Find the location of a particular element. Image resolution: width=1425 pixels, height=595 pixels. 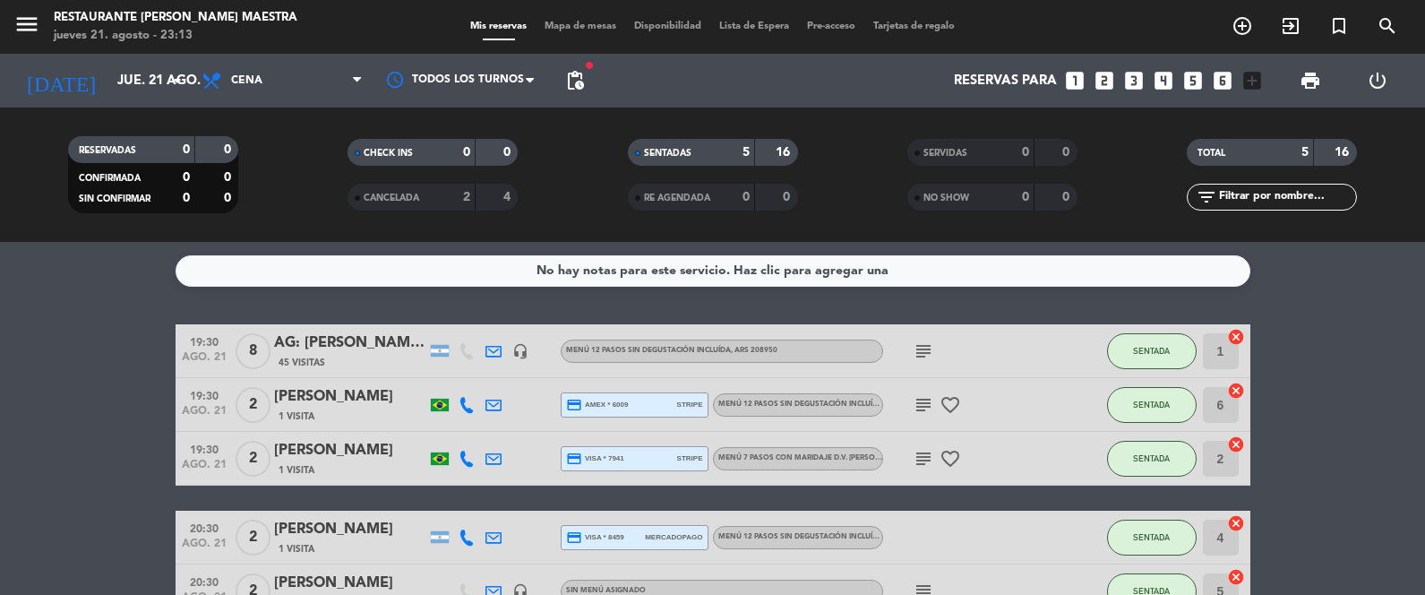

span: CONFIRMADA is located at coordinates (109, 178).